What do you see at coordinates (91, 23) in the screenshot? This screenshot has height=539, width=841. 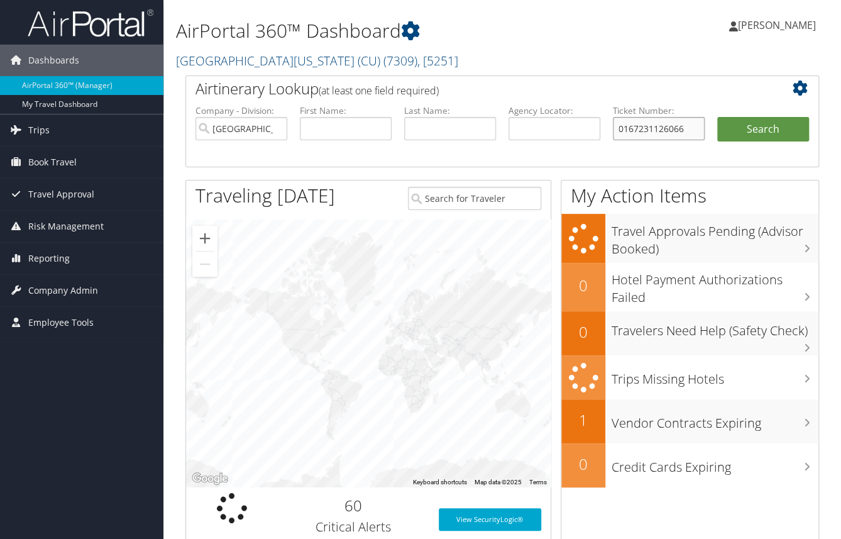 I see `img: airportal-logo.png` at bounding box center [91, 23].